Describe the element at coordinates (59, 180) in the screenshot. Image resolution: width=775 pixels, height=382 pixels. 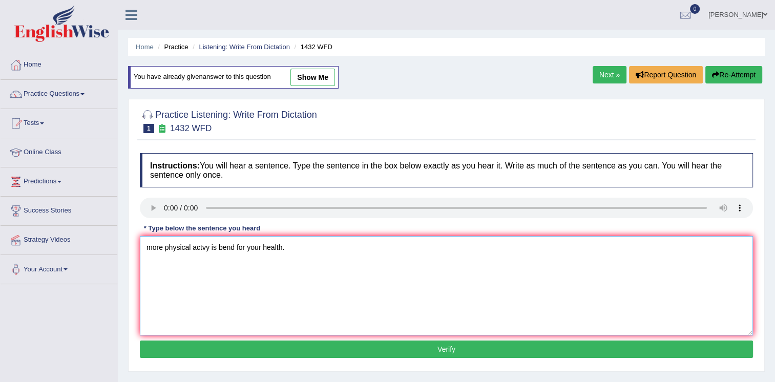
I see `a: Predictions` at that location.